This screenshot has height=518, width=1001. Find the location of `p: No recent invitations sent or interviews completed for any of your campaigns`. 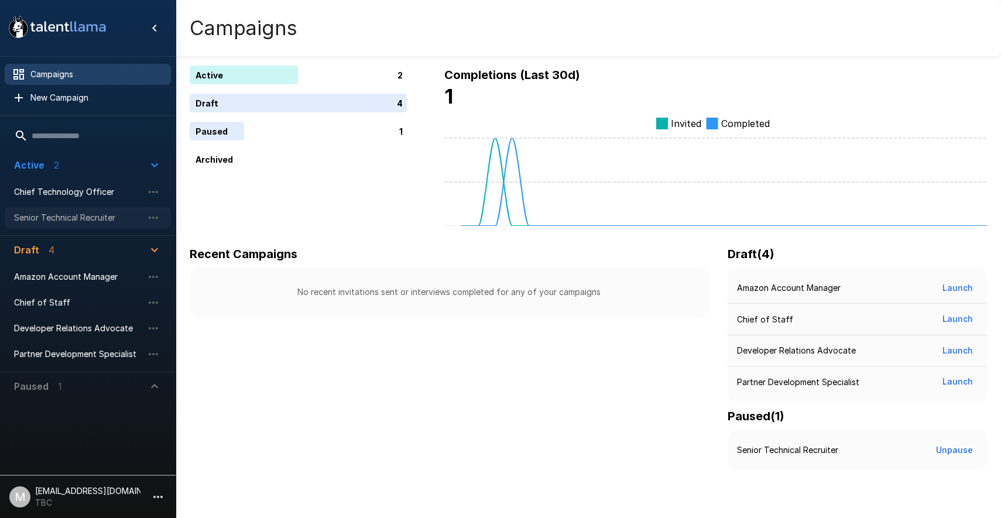

p: No recent invitations sent or interviews completed for any of your campaigns is located at coordinates (449, 292).